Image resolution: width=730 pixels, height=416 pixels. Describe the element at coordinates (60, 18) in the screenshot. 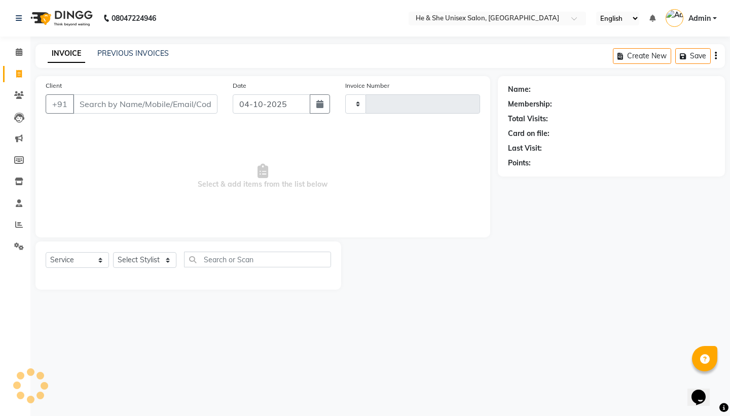

I see `img: logo` at that location.